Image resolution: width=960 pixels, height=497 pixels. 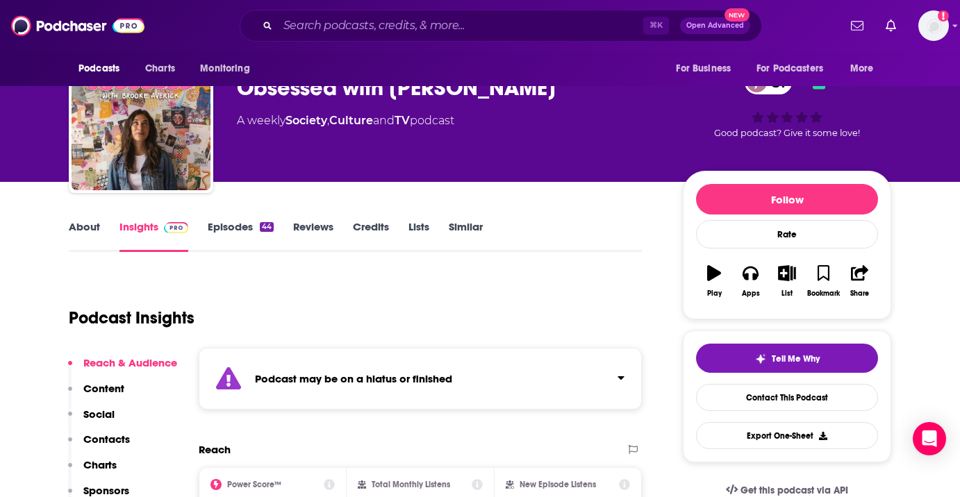 I want to click on div: Open Intercom Messenger, so click(x=929, y=439).